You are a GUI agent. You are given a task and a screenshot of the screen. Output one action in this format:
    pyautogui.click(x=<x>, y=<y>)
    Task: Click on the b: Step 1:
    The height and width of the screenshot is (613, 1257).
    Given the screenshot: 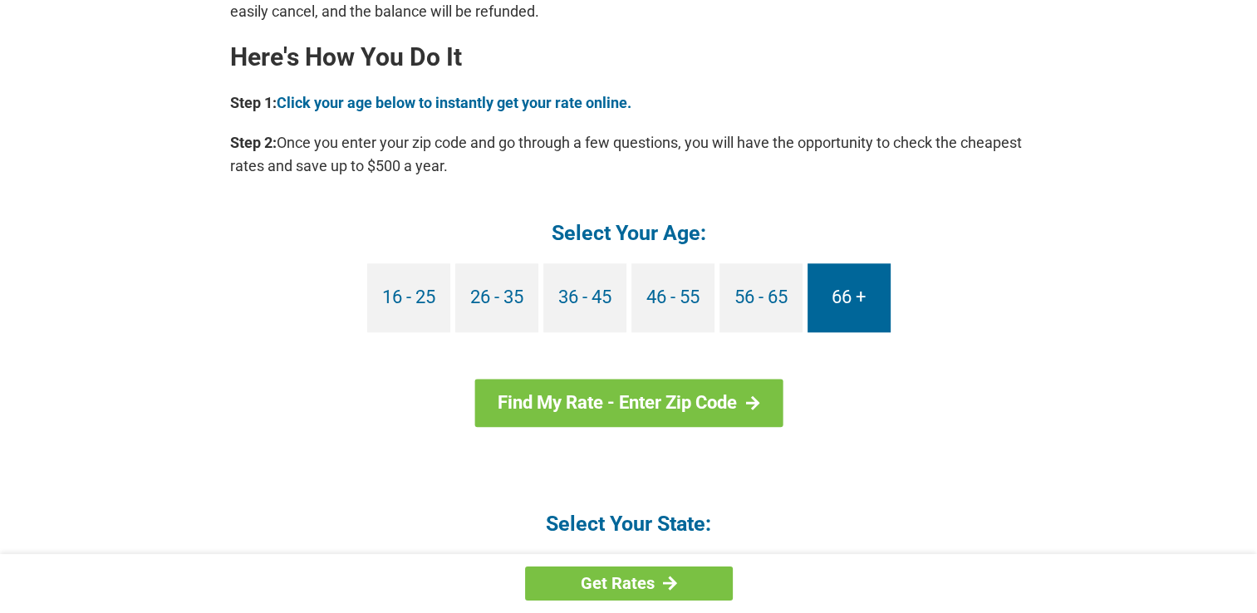 What is the action you would take?
    pyautogui.click(x=253, y=102)
    